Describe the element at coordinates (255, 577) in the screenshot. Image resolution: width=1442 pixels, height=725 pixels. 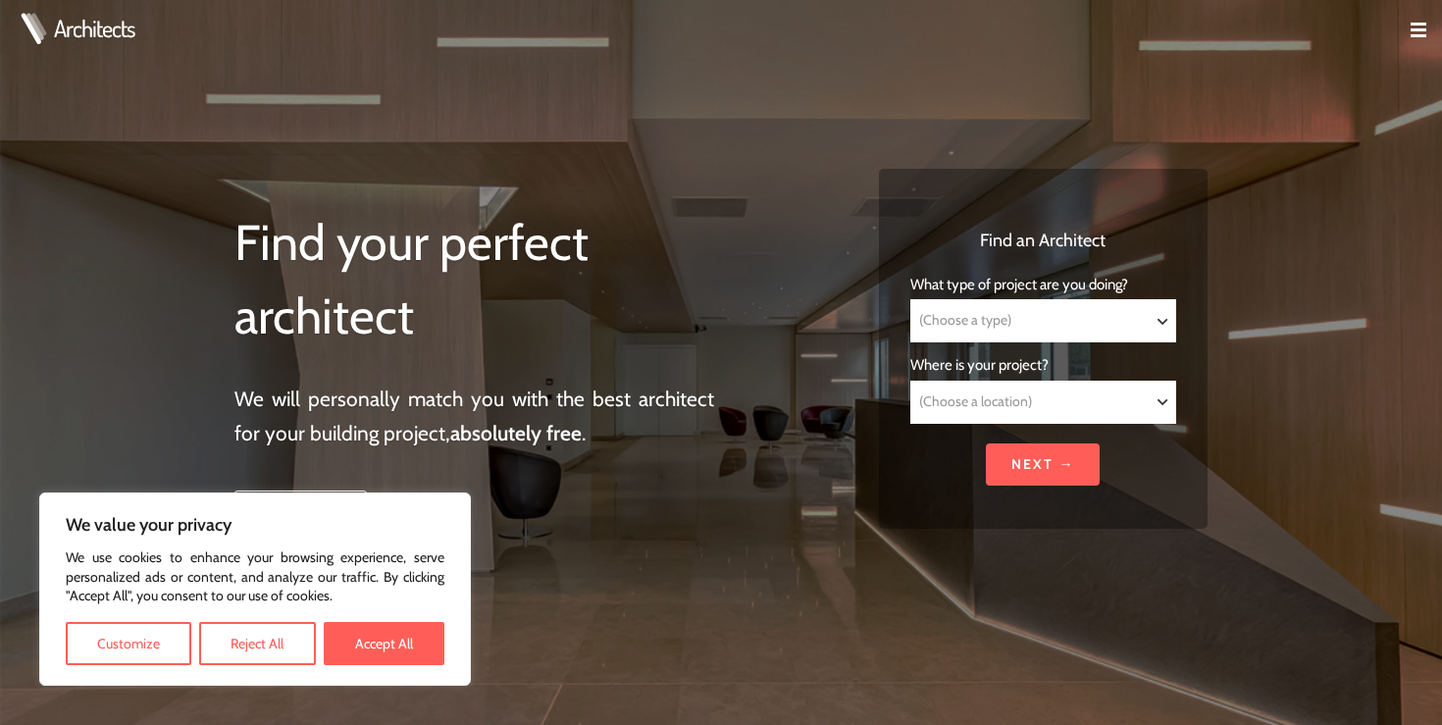
I see `p: We use cookies to enhance your browsing experience, serve personalized ads or content, and analyz...` at that location.